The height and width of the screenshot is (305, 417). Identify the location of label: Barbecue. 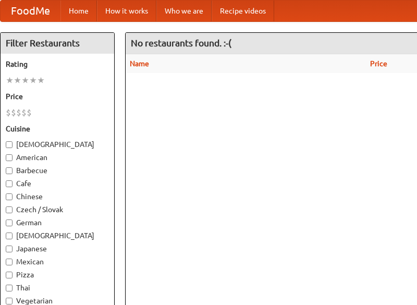
(57, 170).